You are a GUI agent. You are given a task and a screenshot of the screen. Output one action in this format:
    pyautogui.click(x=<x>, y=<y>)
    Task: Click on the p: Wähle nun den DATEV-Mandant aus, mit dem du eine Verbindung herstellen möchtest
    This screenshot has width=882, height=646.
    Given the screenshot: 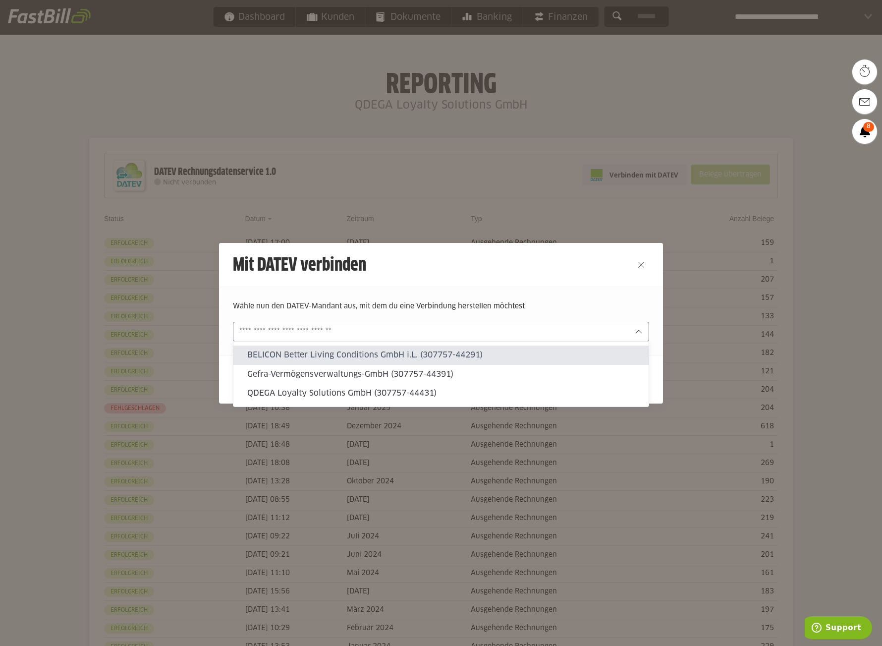 What is the action you would take?
    pyautogui.click(x=441, y=306)
    